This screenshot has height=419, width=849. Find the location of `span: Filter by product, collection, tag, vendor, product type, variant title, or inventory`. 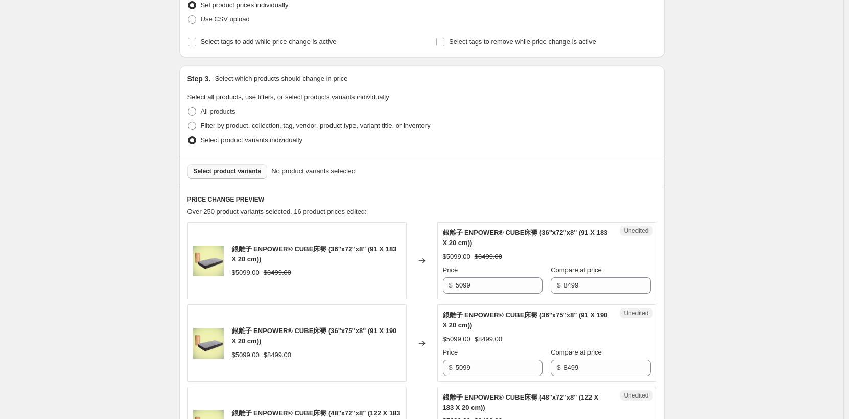

span: Filter by product, collection, tag, vendor, product type, variant title, or inventory is located at coordinates (316, 125).